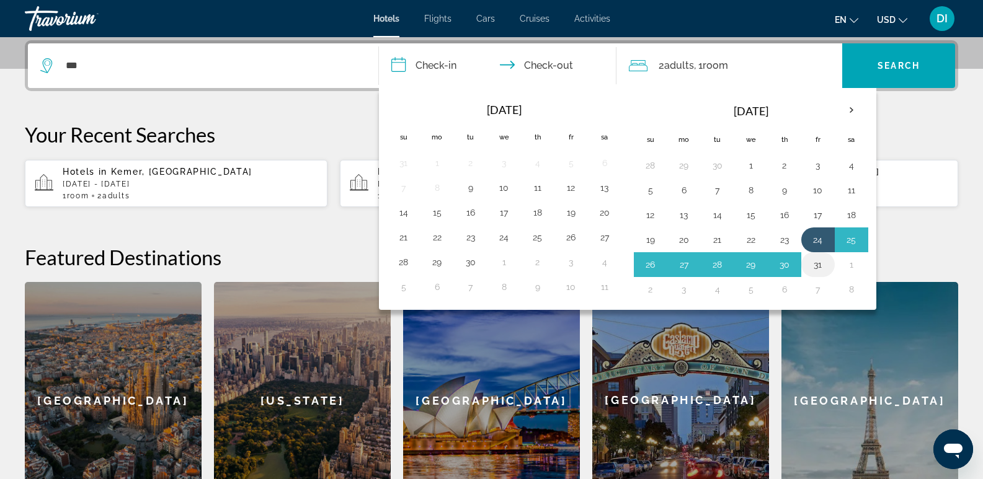  What do you see at coordinates (438, 19) in the screenshot?
I see `a: Flights` at bounding box center [438, 19].